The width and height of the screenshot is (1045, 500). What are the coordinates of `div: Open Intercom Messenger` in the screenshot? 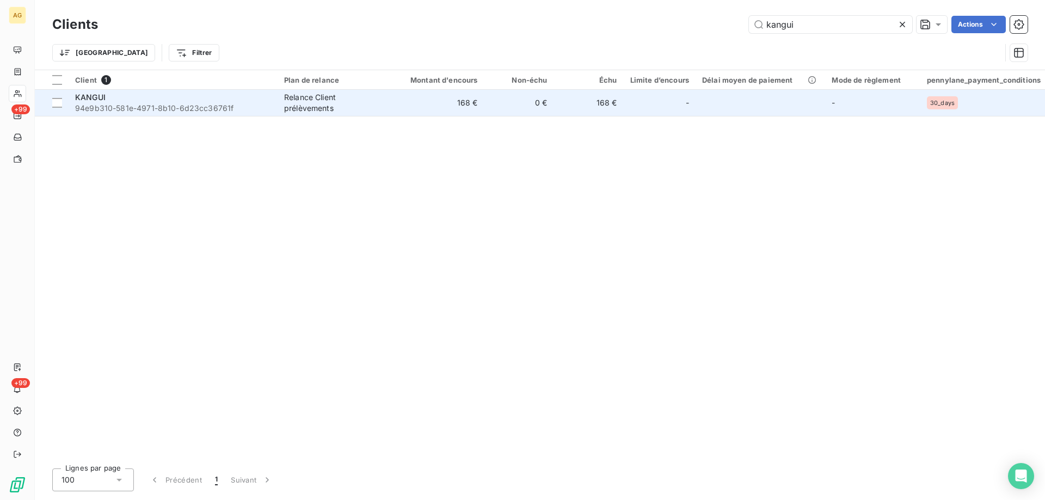 It's located at (1021, 476).